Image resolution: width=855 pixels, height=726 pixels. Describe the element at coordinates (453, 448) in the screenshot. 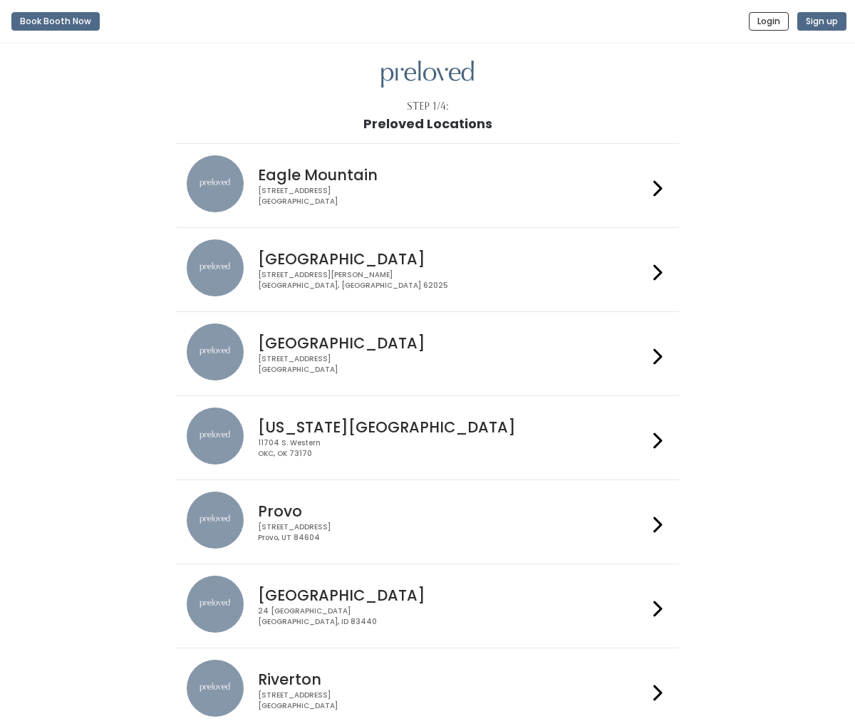

I see `div: 11704 S. Western OKC, OK 73170` at that location.